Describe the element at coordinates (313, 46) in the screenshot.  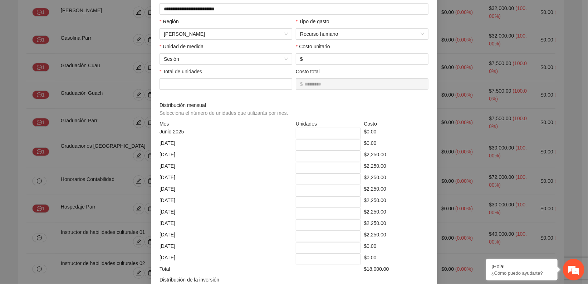
I see `label: Costo unitario` at that location.